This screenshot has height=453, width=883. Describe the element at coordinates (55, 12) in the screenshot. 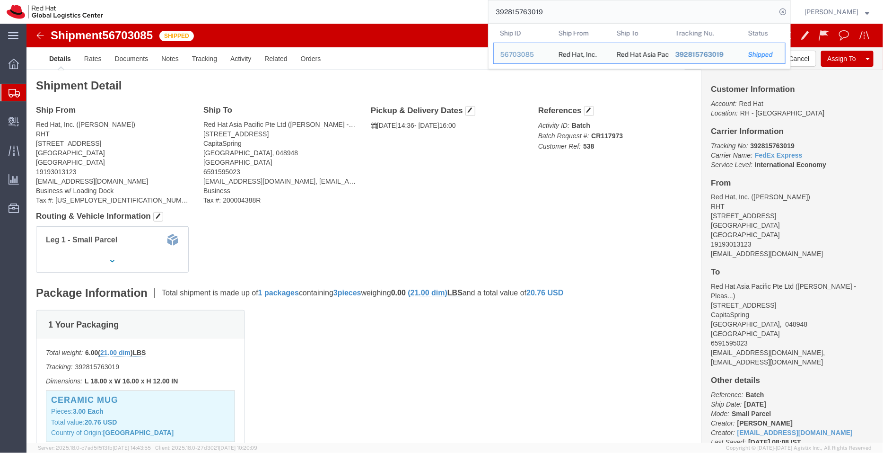

I see `img: logo` at that location.